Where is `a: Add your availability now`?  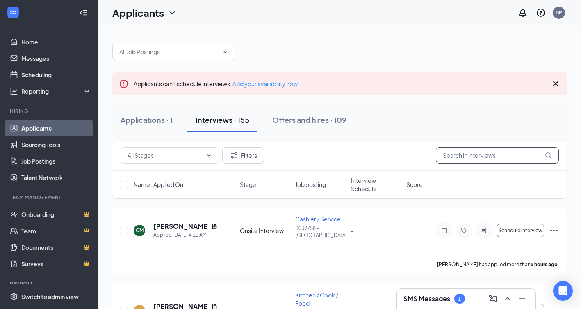 a: Add your availability now is located at coordinates (265, 84).